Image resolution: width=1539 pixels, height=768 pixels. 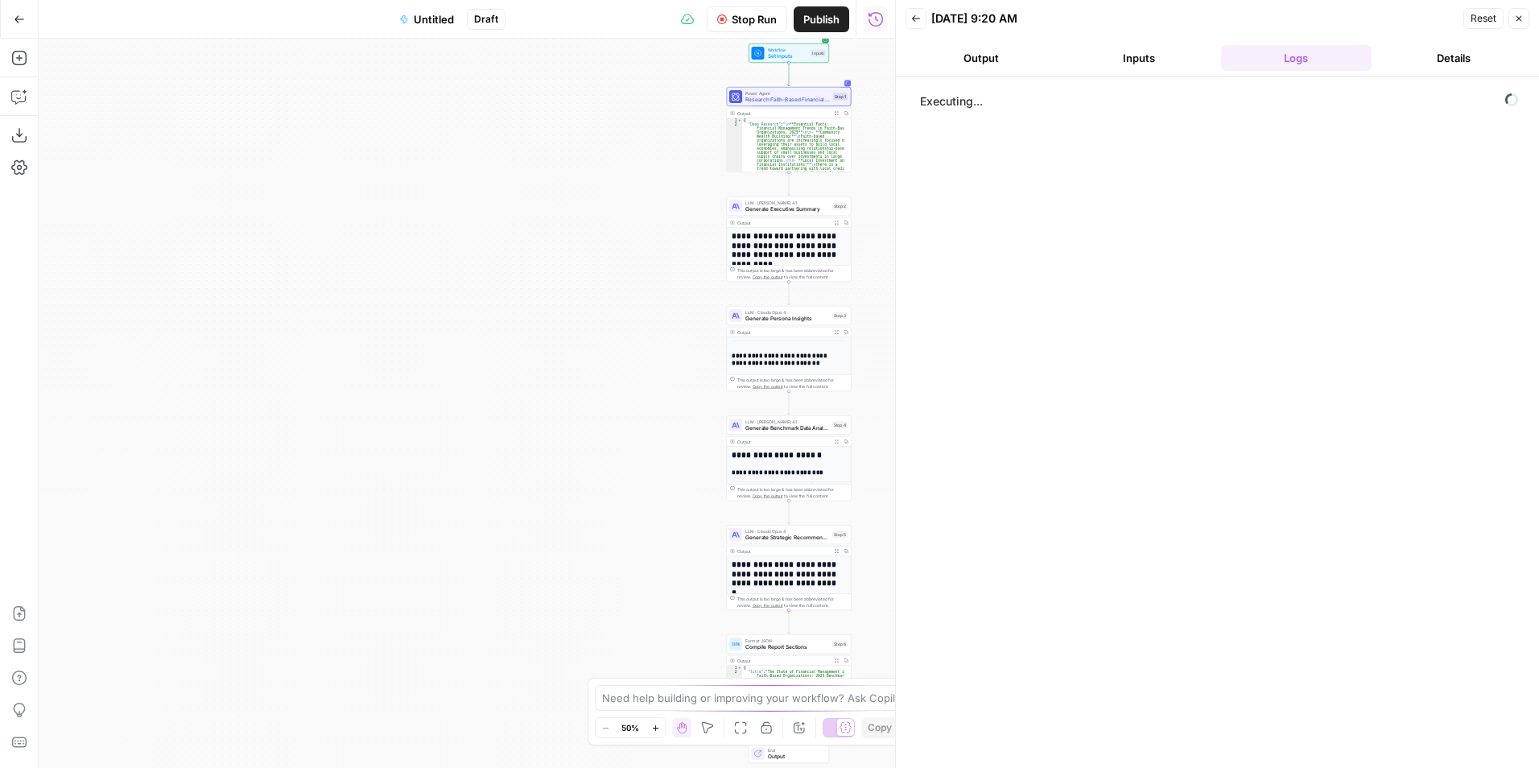 What do you see at coordinates (789, 403) in the screenshot?
I see `g: Edge from step_3 to step_4` at bounding box center [789, 403].